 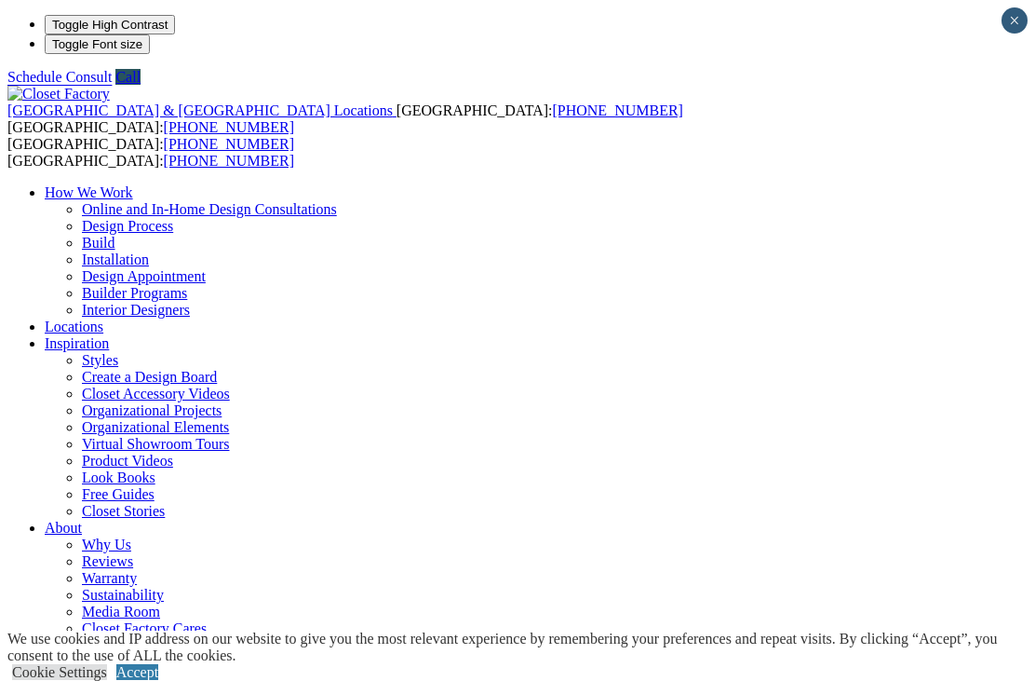 I want to click on a: Builder Programs, so click(x=134, y=292).